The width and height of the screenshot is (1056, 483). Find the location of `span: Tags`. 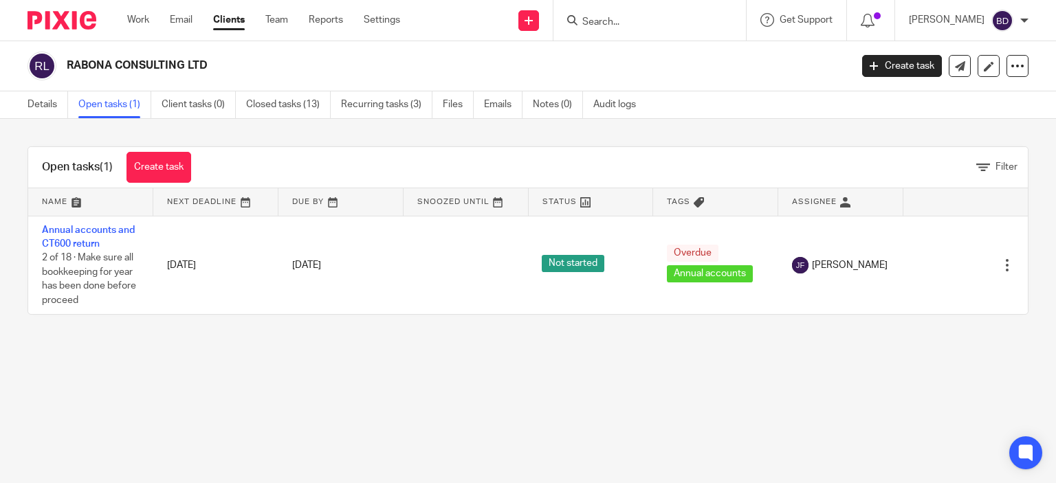

span: Tags is located at coordinates (679, 201).